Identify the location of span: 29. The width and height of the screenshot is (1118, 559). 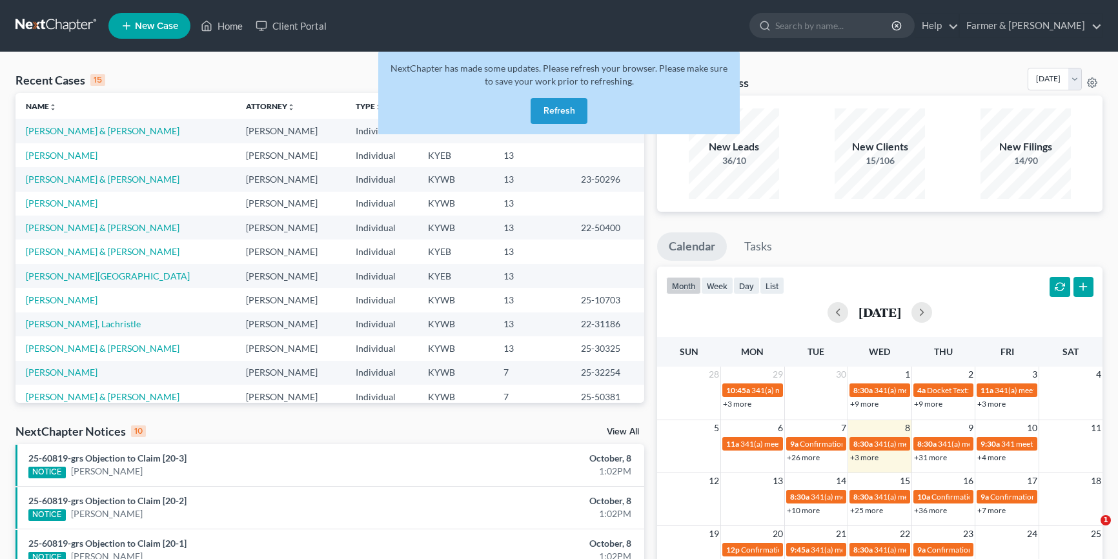
(778, 374).